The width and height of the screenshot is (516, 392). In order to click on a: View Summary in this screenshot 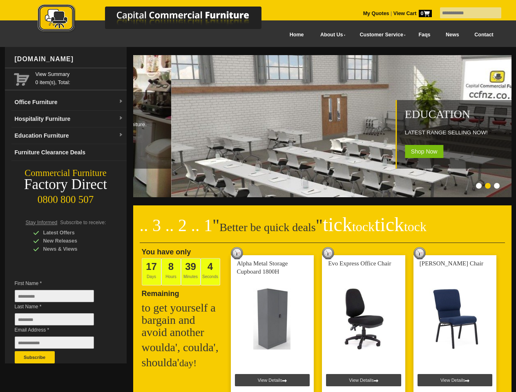, I will do `click(79, 74)`.